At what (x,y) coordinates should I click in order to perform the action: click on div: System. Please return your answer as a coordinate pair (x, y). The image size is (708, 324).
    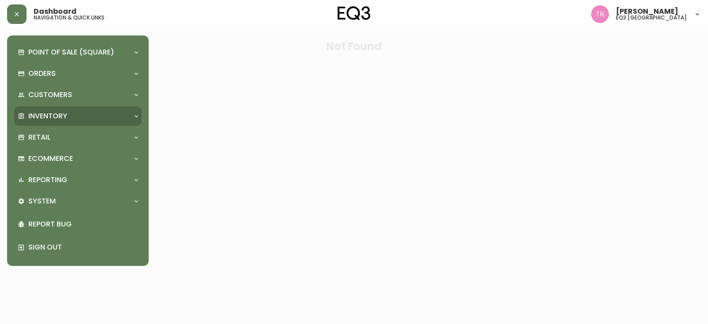
    Looking at the image, I should click on (78, 201).